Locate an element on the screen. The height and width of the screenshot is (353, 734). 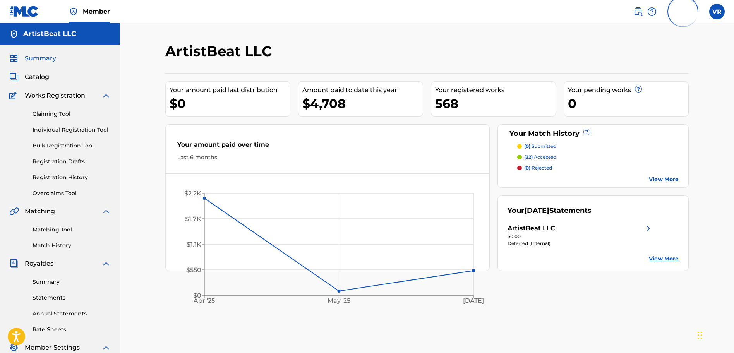
span: Matching is located at coordinates (40, 211).